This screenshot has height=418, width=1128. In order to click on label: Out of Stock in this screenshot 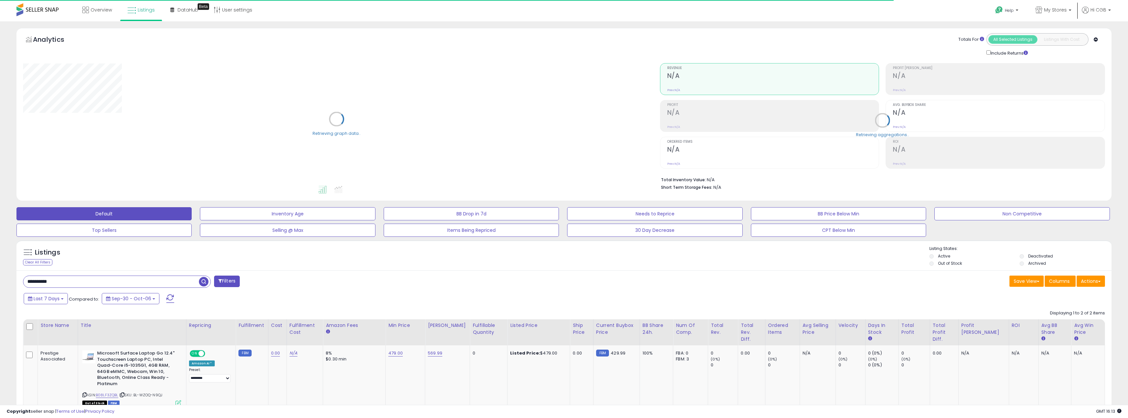, I will do `click(950, 263)`.